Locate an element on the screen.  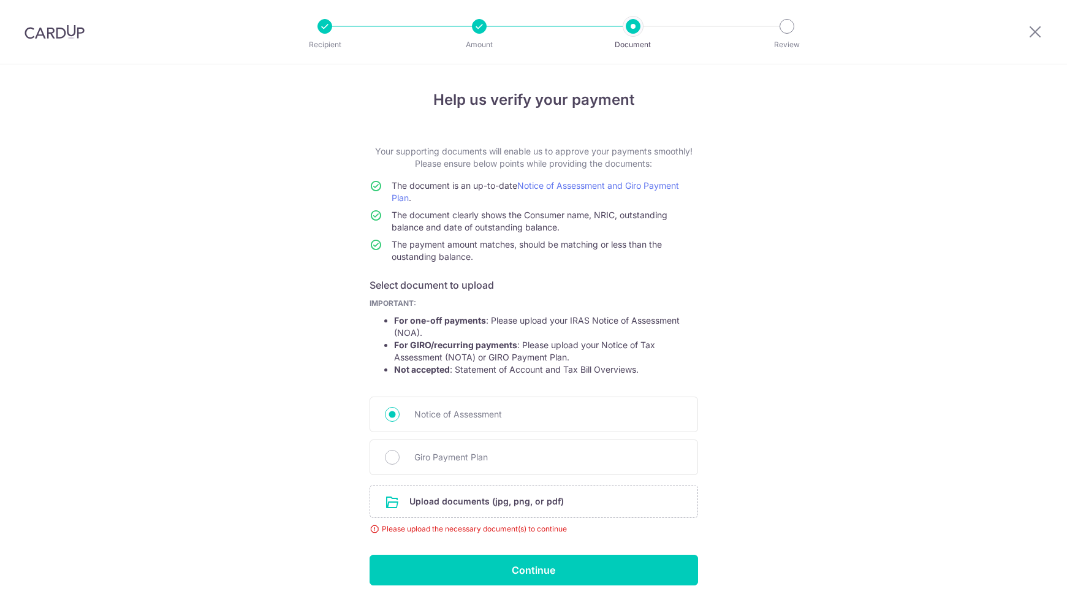
li: : Please upload your Notice of Tax Assessment (NOTA) or GIRO Payment Plan. is located at coordinates (546, 351).